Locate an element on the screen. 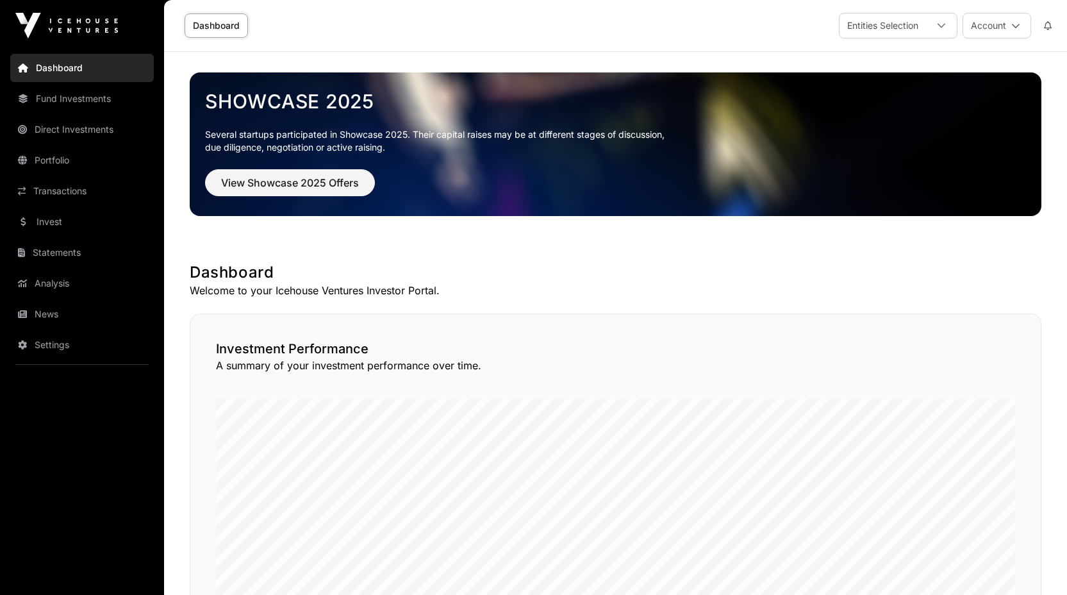  p: Several startups participated in Showcase 2025. Their capital raises may be at different stages o... is located at coordinates (615, 141).